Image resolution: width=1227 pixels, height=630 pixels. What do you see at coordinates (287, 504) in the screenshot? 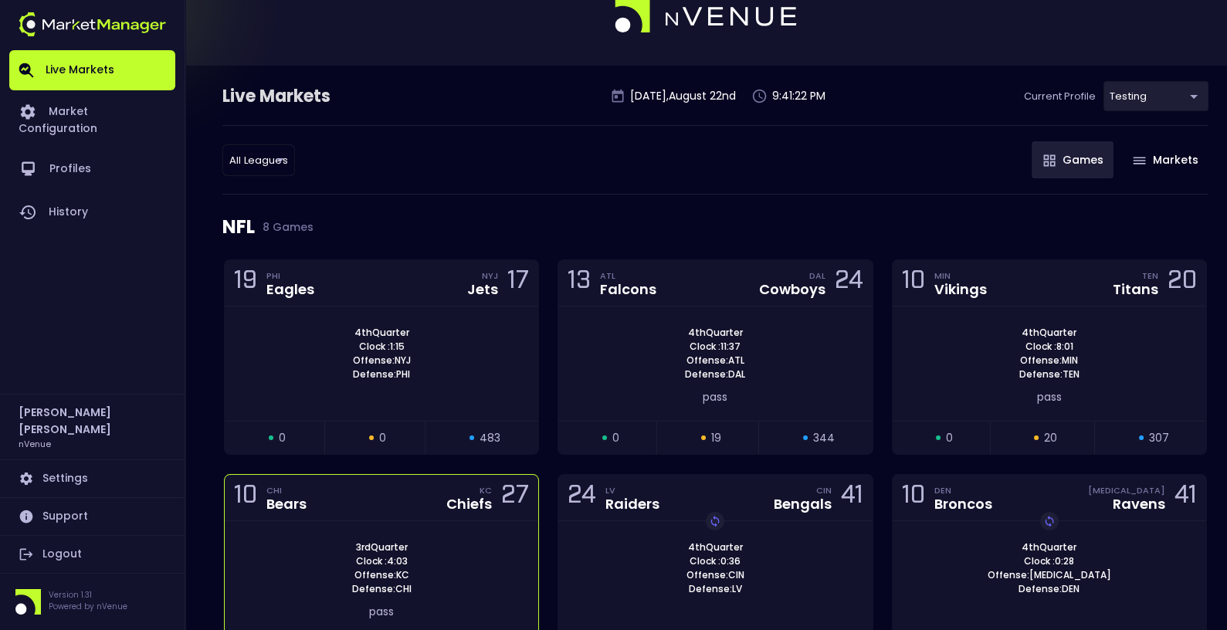
I see `div: Bears` at bounding box center [287, 504].